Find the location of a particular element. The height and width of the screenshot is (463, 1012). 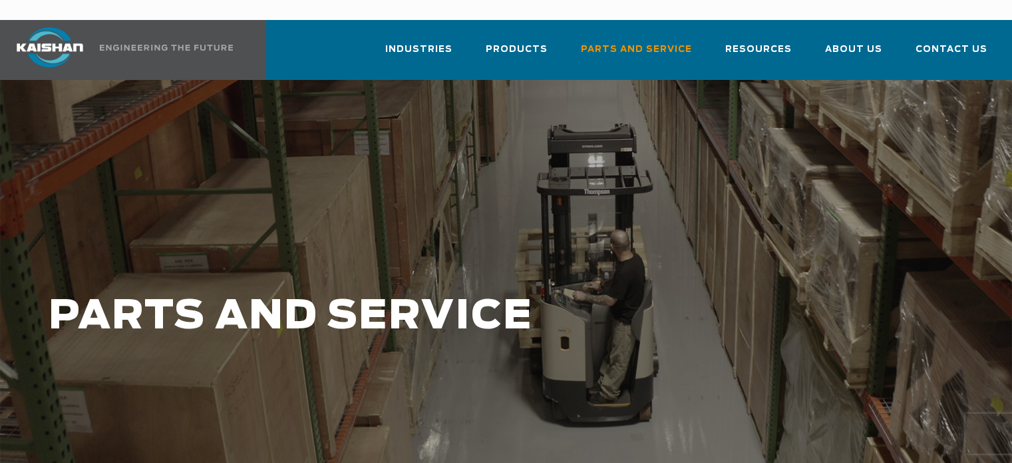

span: Resources is located at coordinates (759, 49).